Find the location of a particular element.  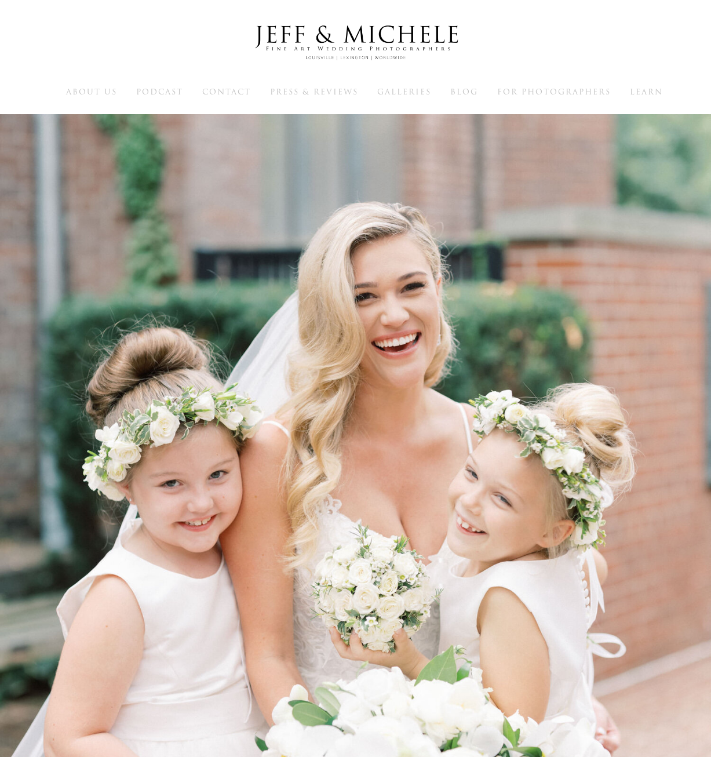

span: About Us is located at coordinates (92, 92).